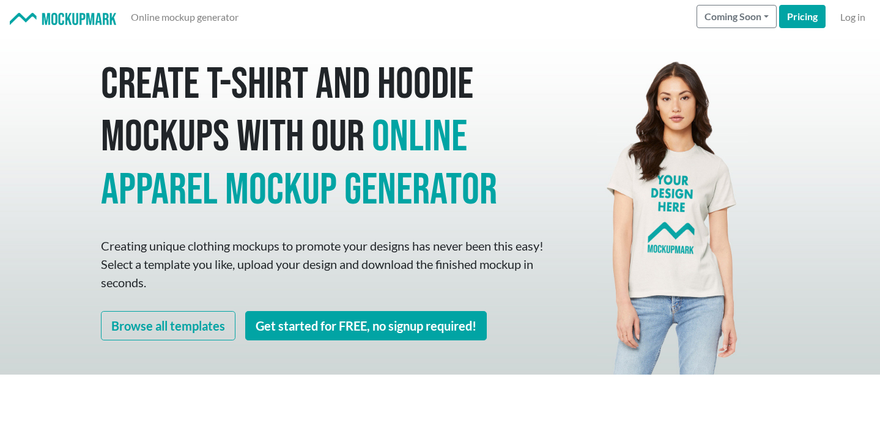 This screenshot has height=429, width=880. Describe the element at coordinates (185, 17) in the screenshot. I see `a: Online mockup generator` at that location.